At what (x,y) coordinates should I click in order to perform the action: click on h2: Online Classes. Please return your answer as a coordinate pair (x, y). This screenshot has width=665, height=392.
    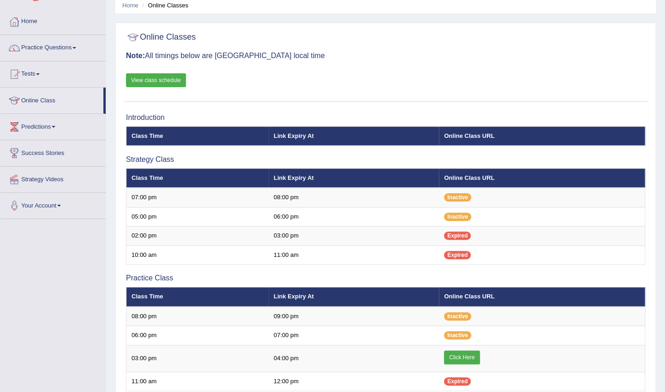
    Looking at the image, I should click on (161, 37).